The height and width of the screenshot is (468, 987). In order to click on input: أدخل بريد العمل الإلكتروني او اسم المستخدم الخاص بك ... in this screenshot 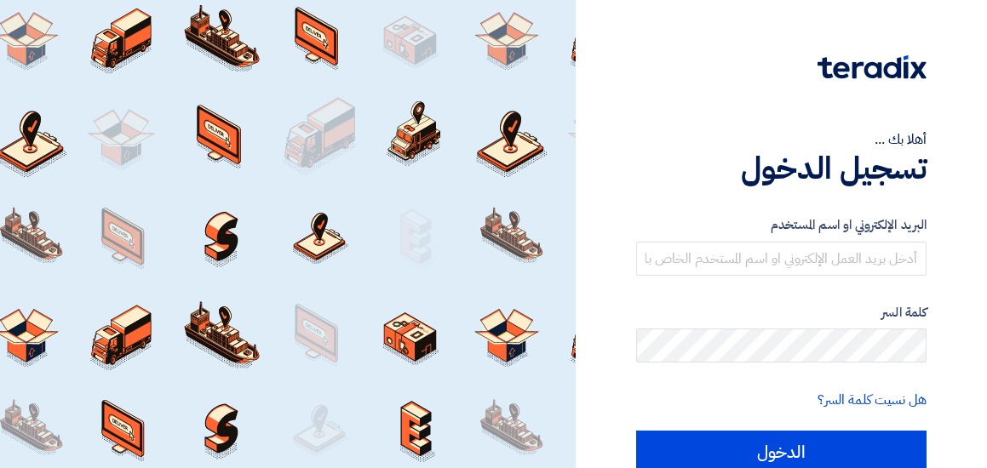, I will do `click(781, 259)`.